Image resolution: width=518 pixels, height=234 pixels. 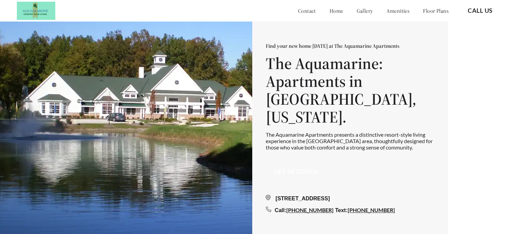 What do you see at coordinates (398, 11) in the screenshot?
I see `a: amenities` at bounding box center [398, 11].